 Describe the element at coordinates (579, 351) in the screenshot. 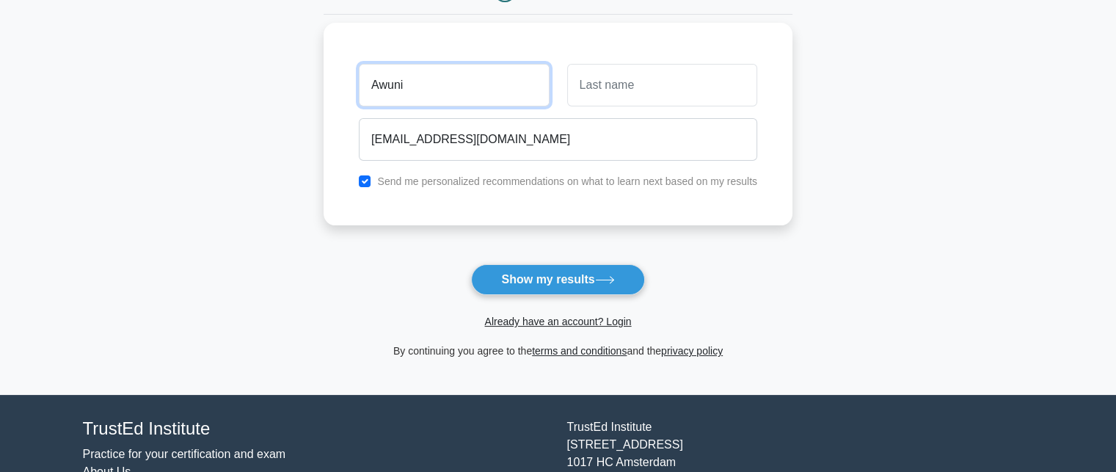

I see `a: terms and conditions` at that location.